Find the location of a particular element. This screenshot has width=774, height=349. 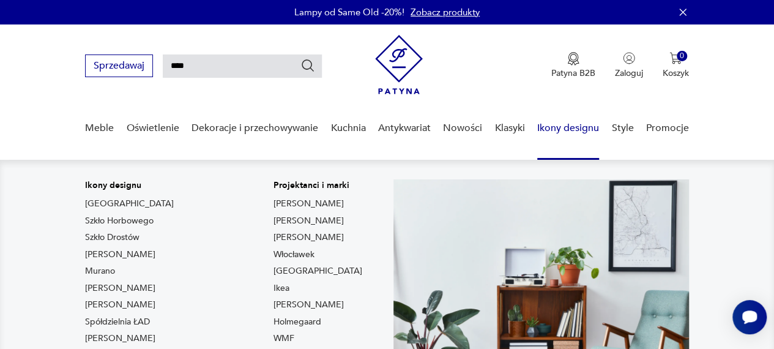

a: Zobacz produkty is located at coordinates (445, 12).